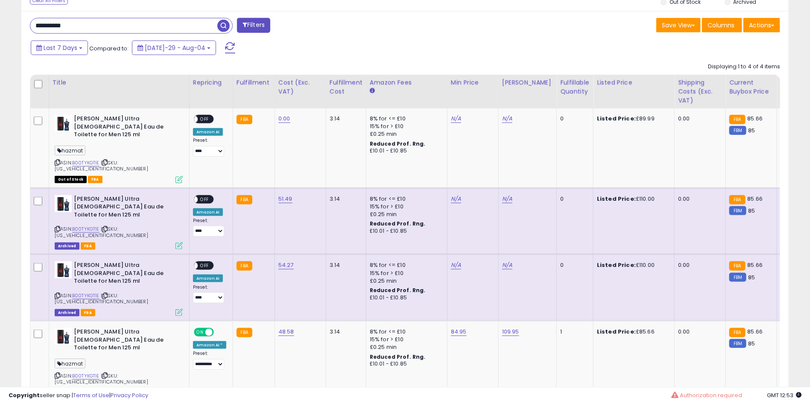 Image resolution: width=810 pixels, height=404 pixels. Describe the element at coordinates (300, 87) in the screenshot. I see `div: Cost (Exc. VAT)` at that location.